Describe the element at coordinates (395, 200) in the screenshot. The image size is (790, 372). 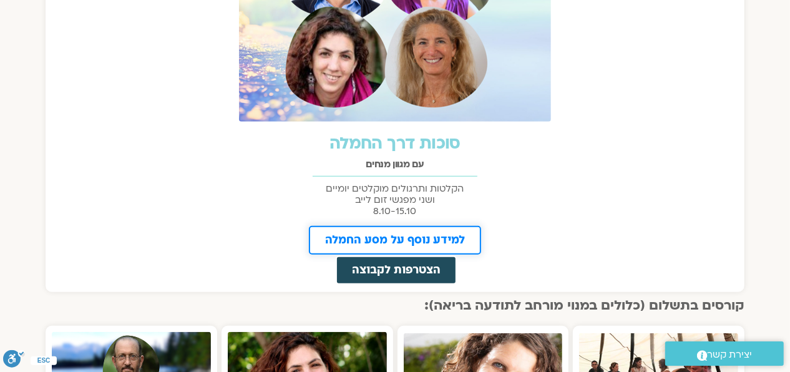
I see `p: הקלטות ותרגולים מוקלטים יומיים ושני מפגשי זום לייב` at that location.